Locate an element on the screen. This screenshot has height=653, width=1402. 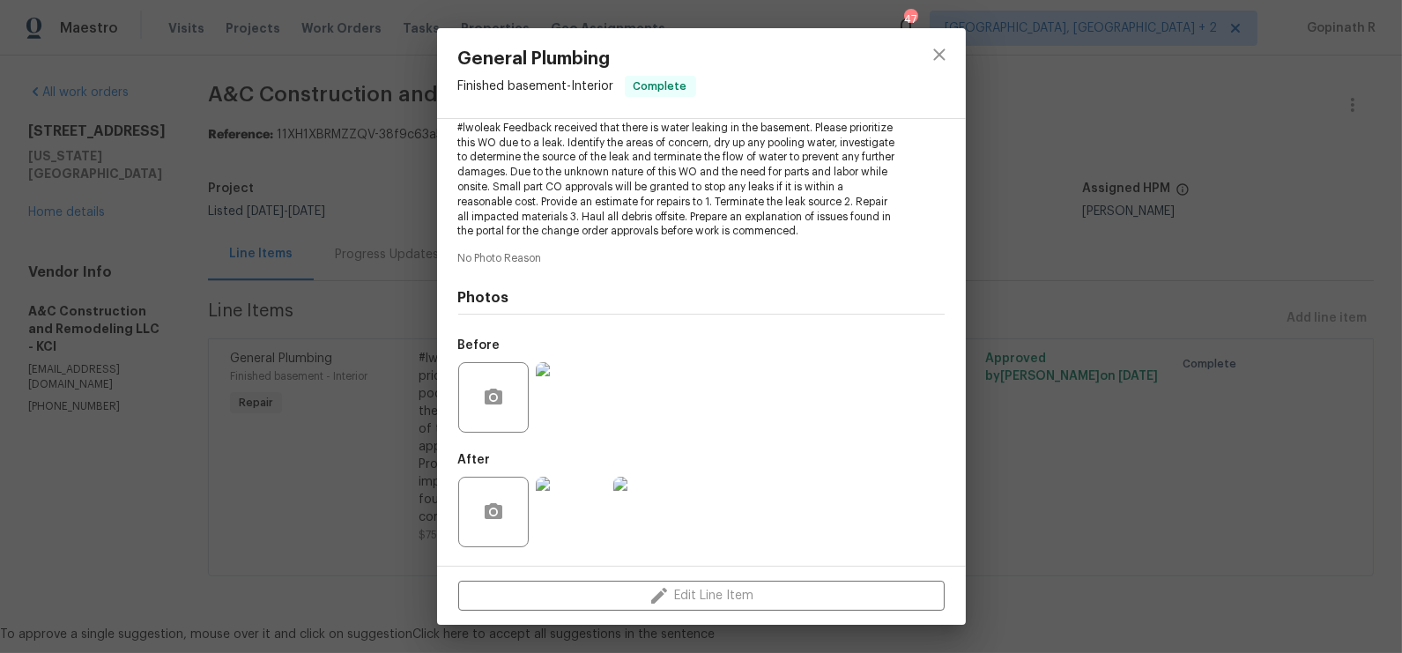
span: General Plumbing is located at coordinates (577, 59).